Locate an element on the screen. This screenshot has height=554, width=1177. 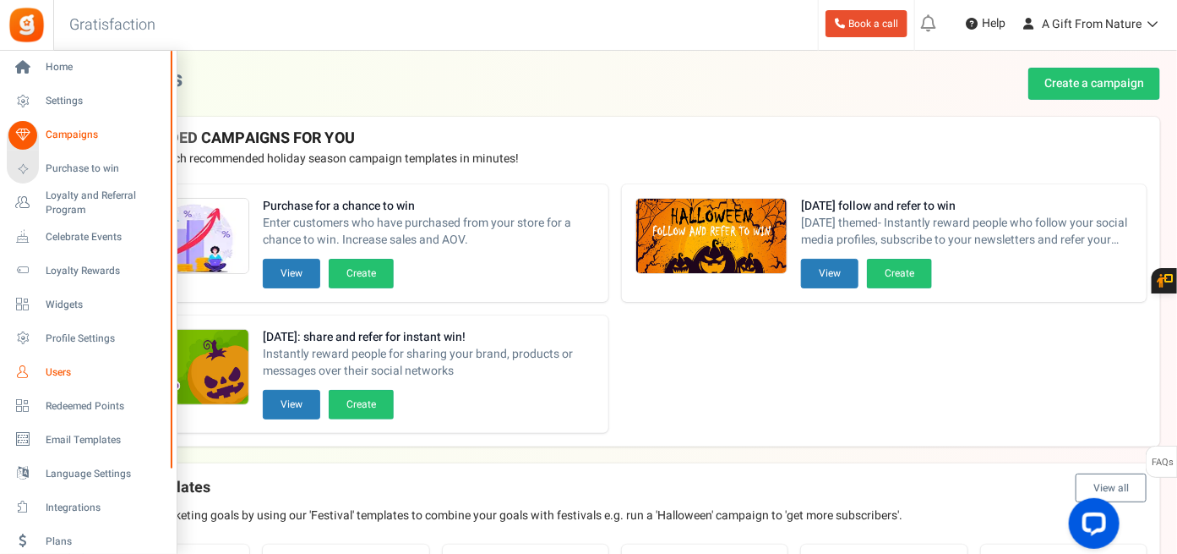
a: Users is located at coordinates (88, 372).